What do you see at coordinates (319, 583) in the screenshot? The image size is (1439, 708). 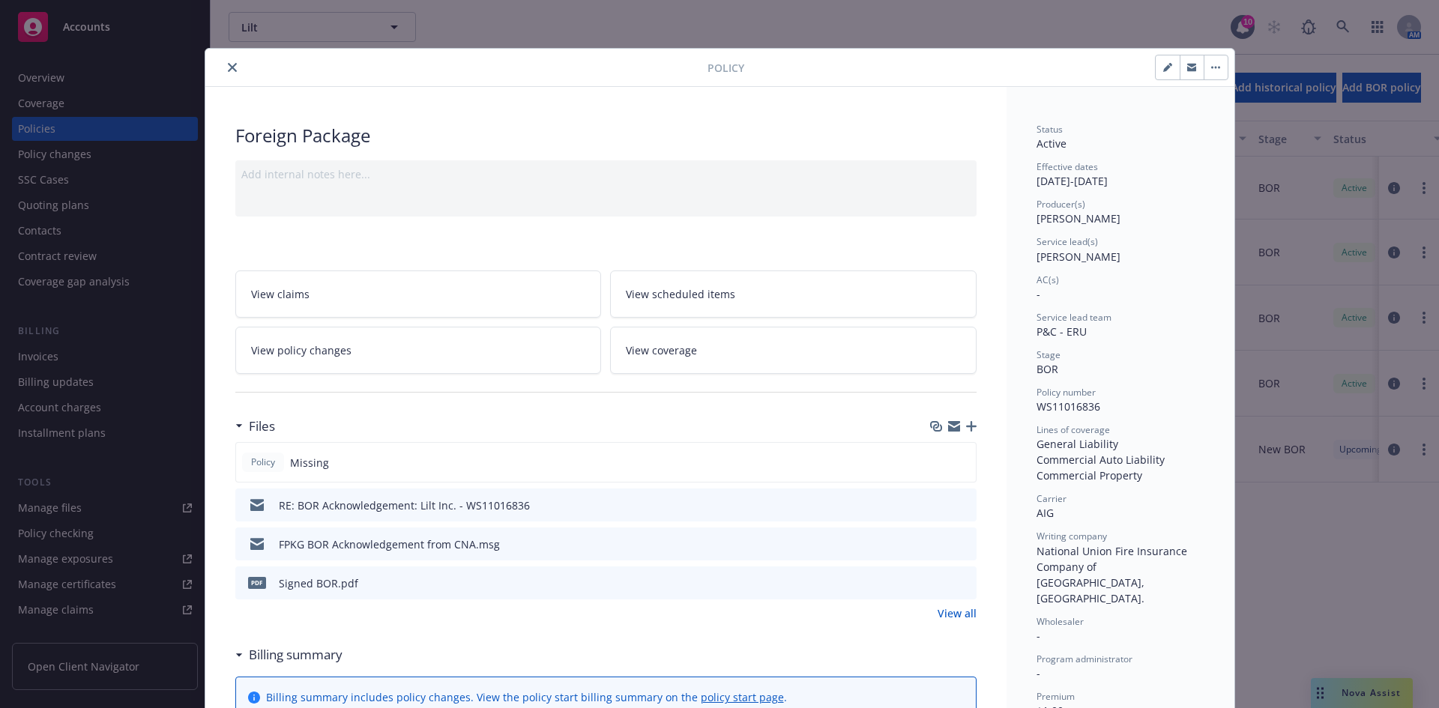 I see `div: Signed BOR.pdf` at bounding box center [319, 583].